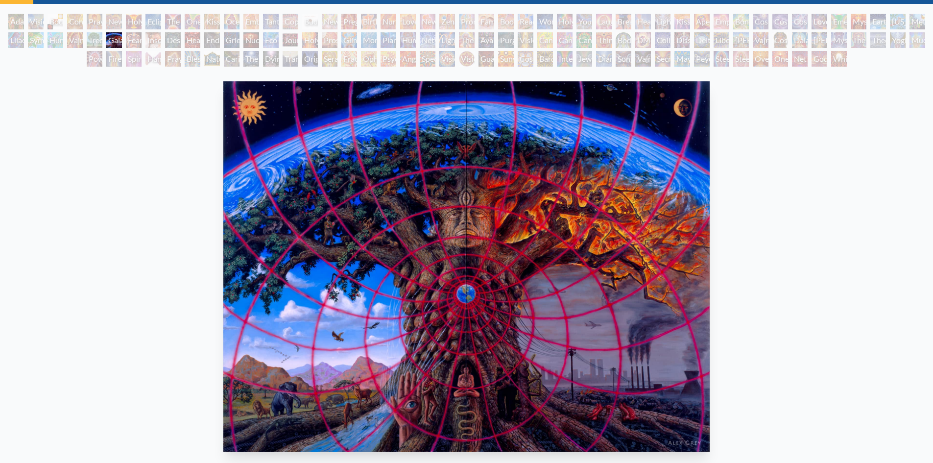  What do you see at coordinates (55, 40) in the screenshot?
I see `div: Humming Bird` at bounding box center [55, 40].